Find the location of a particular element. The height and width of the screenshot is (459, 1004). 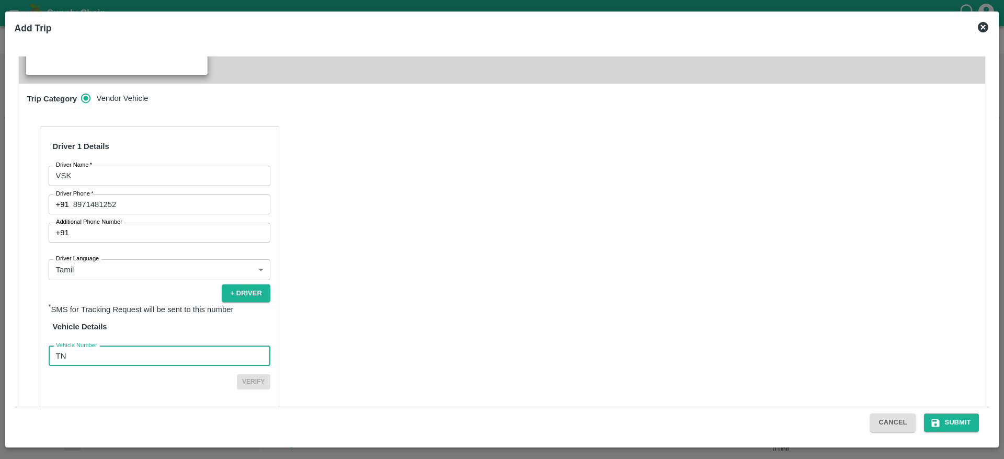

label: Driver Phone is located at coordinates (75, 194).